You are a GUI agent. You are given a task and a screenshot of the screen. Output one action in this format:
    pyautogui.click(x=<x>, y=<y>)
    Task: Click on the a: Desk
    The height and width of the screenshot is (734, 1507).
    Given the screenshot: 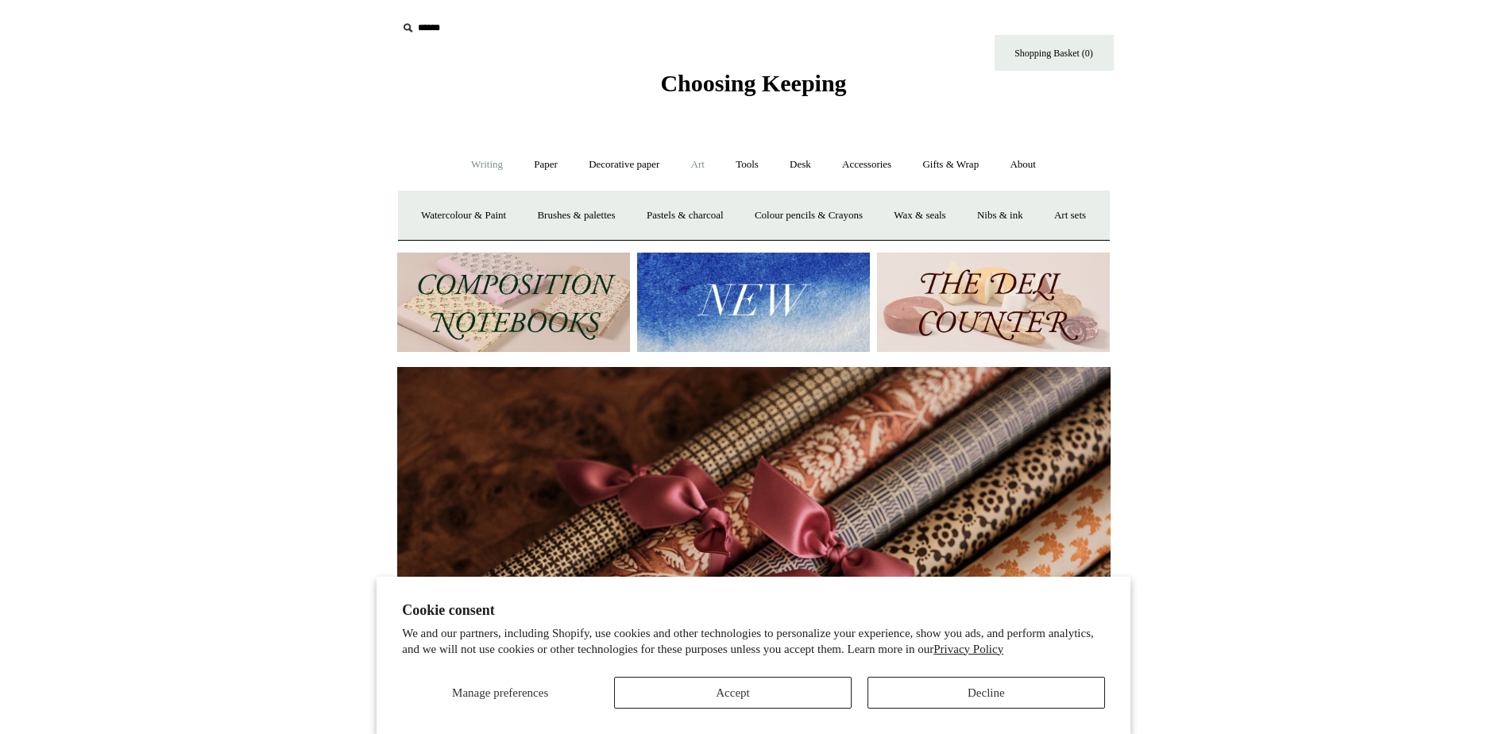 What is the action you would take?
    pyautogui.click(x=800, y=164)
    